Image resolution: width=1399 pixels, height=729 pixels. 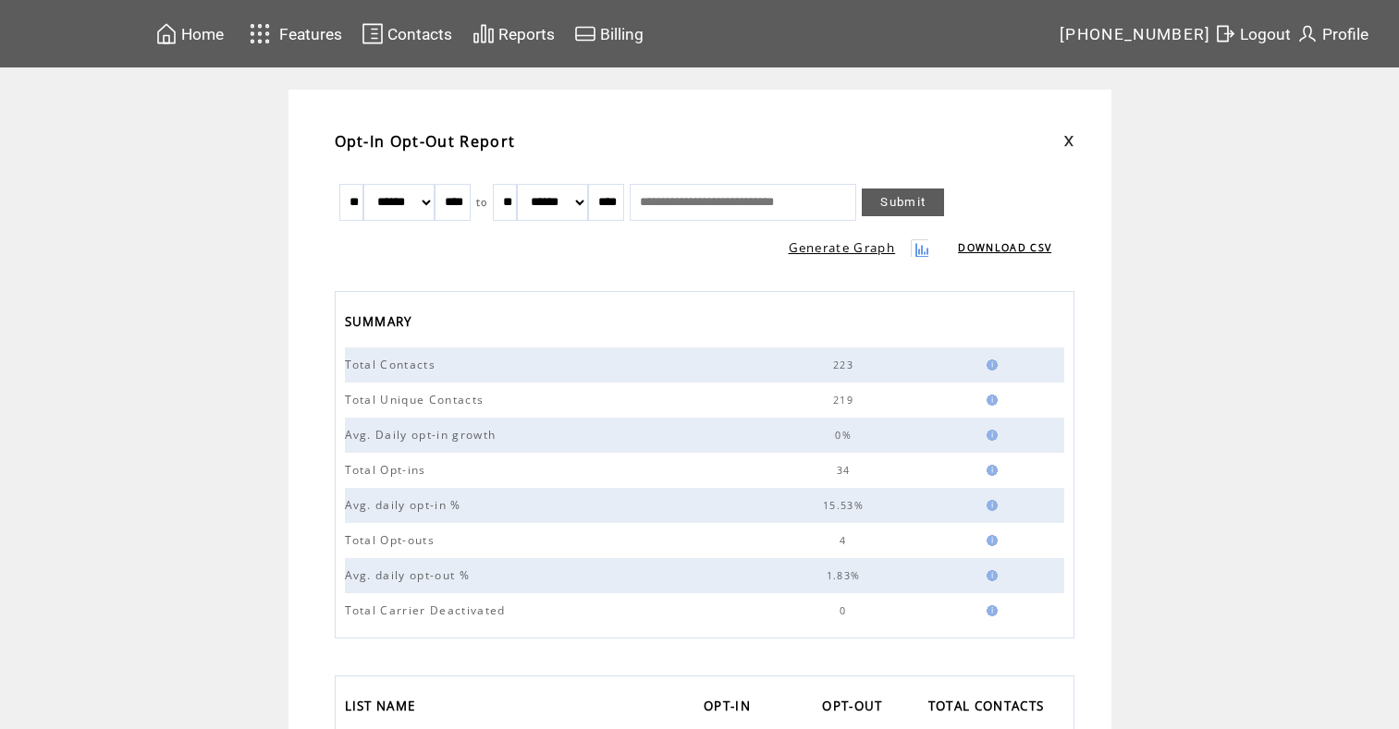 What do you see at coordinates (190, 33) in the screenshot?
I see `a: Home` at bounding box center [190, 33].